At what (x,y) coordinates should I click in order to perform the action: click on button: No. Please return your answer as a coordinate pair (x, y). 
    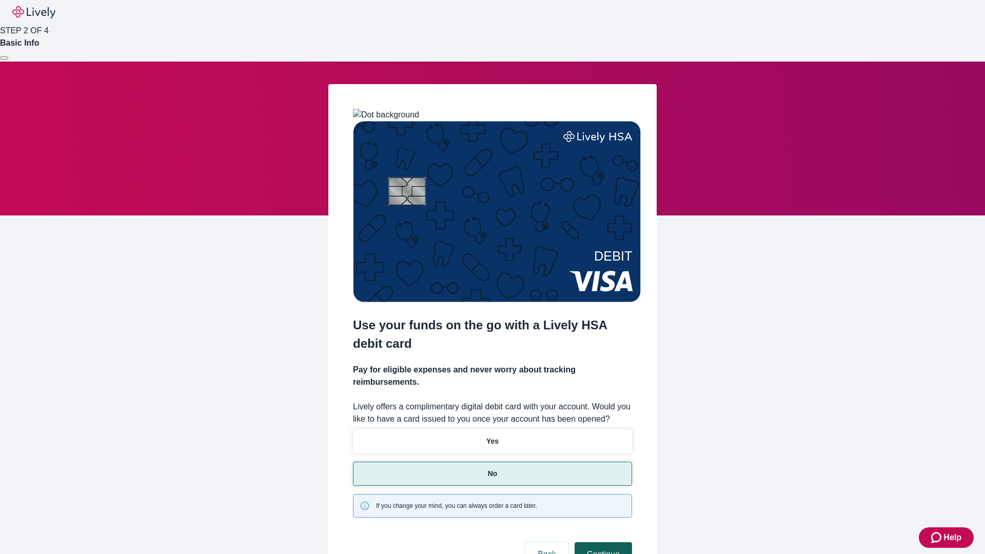
    Looking at the image, I should click on (492, 473).